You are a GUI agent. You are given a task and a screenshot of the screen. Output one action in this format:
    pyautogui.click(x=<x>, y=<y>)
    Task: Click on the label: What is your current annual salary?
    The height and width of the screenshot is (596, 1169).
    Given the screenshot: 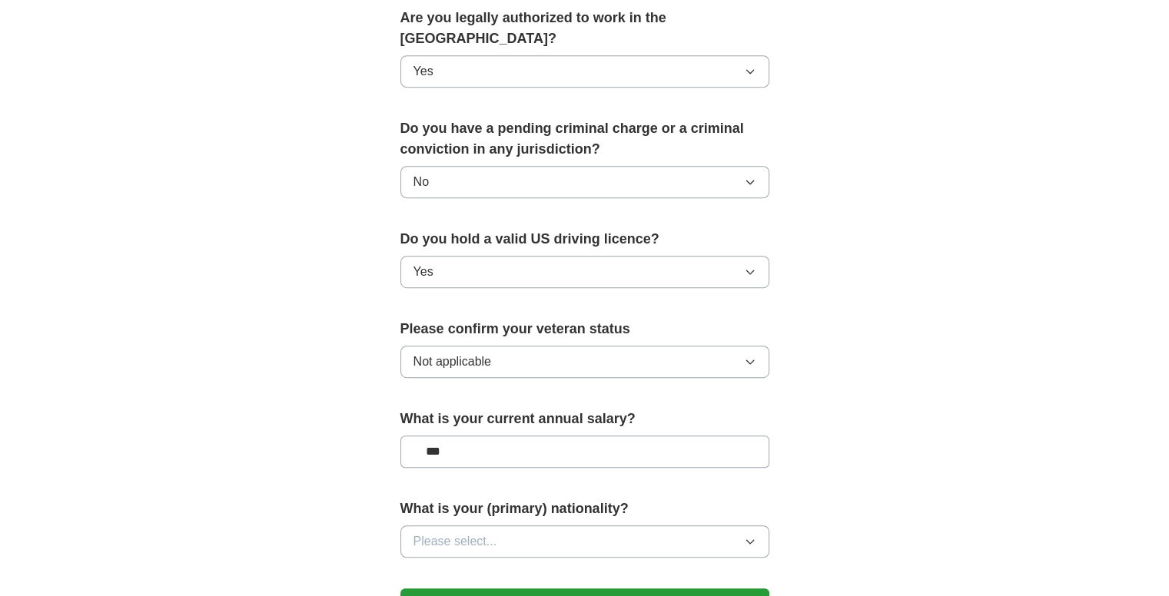 What is the action you would take?
    pyautogui.click(x=585, y=419)
    